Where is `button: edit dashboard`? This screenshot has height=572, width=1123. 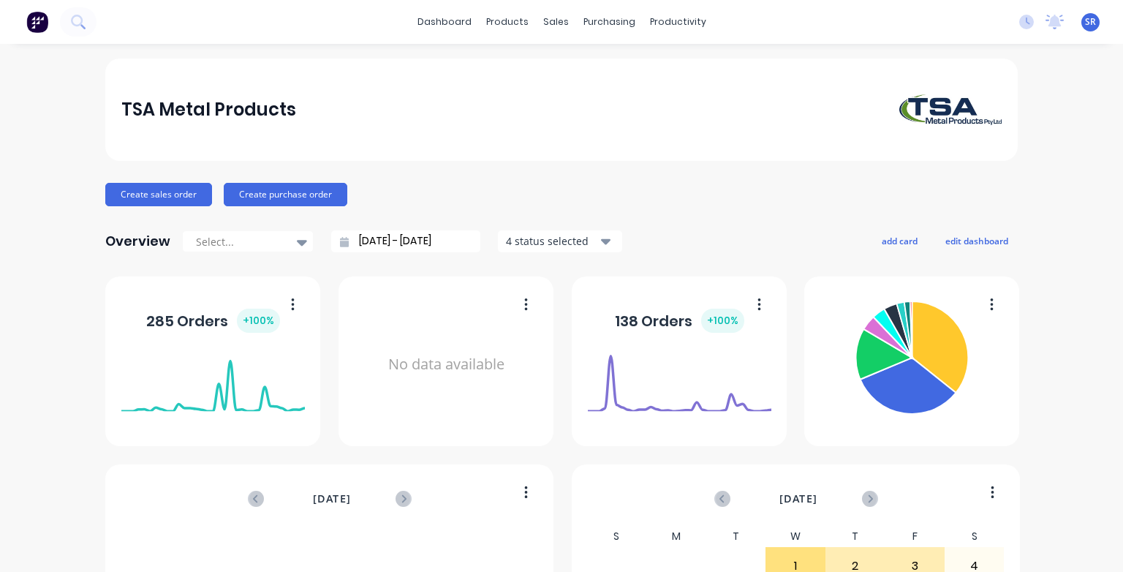 button: edit dashboard is located at coordinates (977, 241).